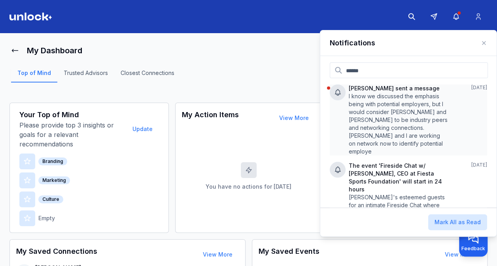 The image size is (497, 266). I want to click on button: Provide feedback, so click(473, 243).